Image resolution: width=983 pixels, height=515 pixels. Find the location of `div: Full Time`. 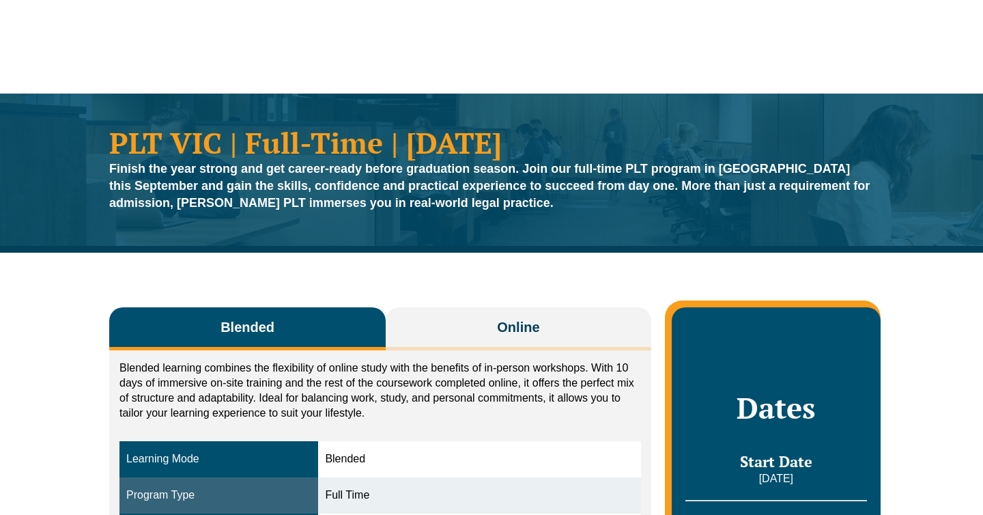

div: Full Time is located at coordinates (479, 495).